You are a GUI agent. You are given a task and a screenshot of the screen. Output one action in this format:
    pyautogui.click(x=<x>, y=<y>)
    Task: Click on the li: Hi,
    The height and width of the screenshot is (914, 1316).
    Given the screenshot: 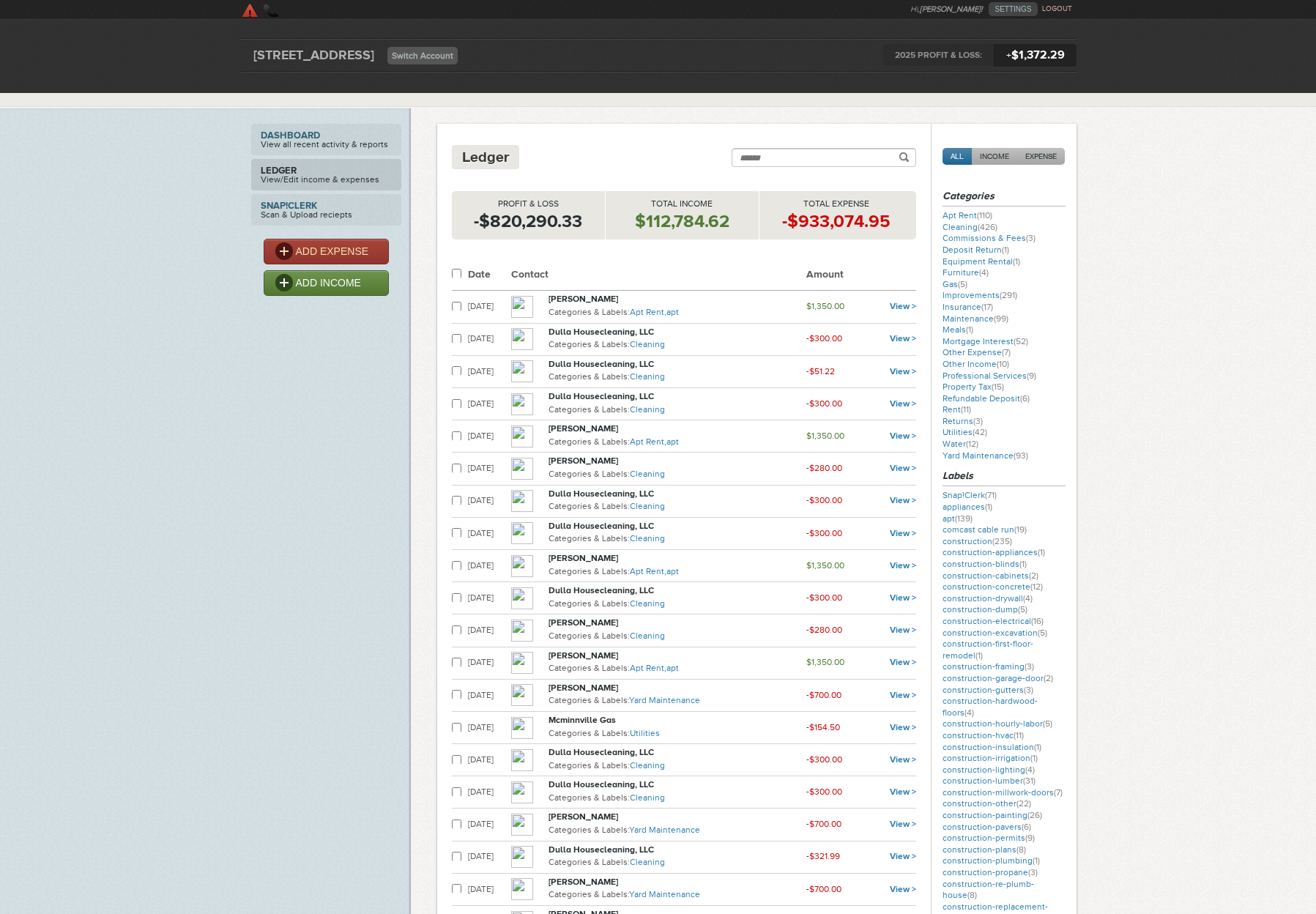 What is the action you would take?
    pyautogui.click(x=949, y=9)
    